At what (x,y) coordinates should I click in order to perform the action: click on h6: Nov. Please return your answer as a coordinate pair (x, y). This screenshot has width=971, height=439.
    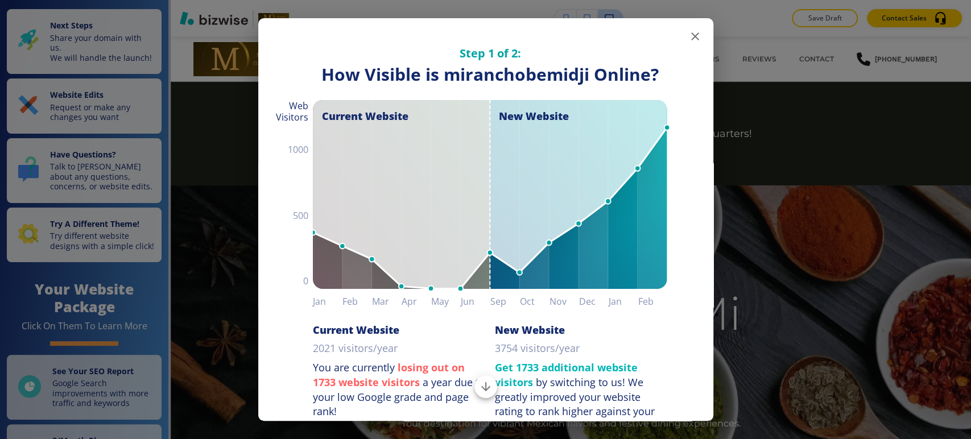
    Looking at the image, I should click on (564, 302).